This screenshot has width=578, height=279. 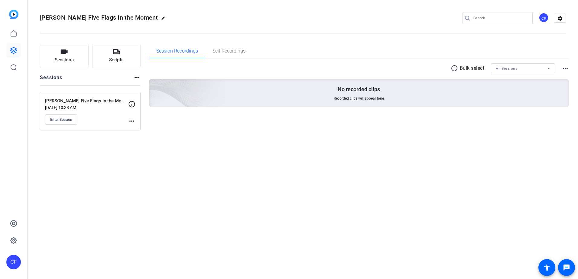 What do you see at coordinates (64, 56) in the screenshot?
I see `button: Sessions` at bounding box center [64, 56].